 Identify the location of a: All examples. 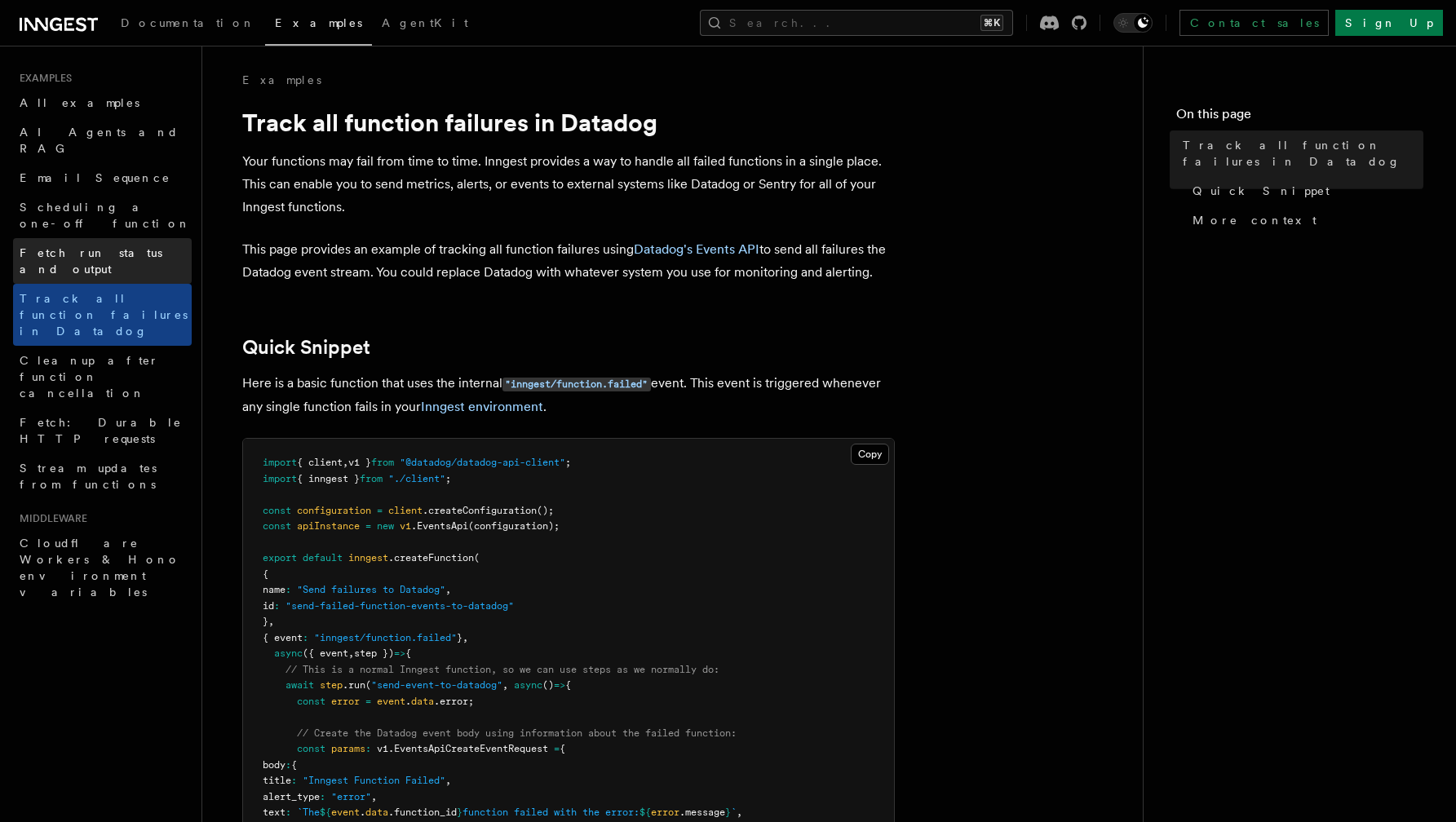
(102, 103).